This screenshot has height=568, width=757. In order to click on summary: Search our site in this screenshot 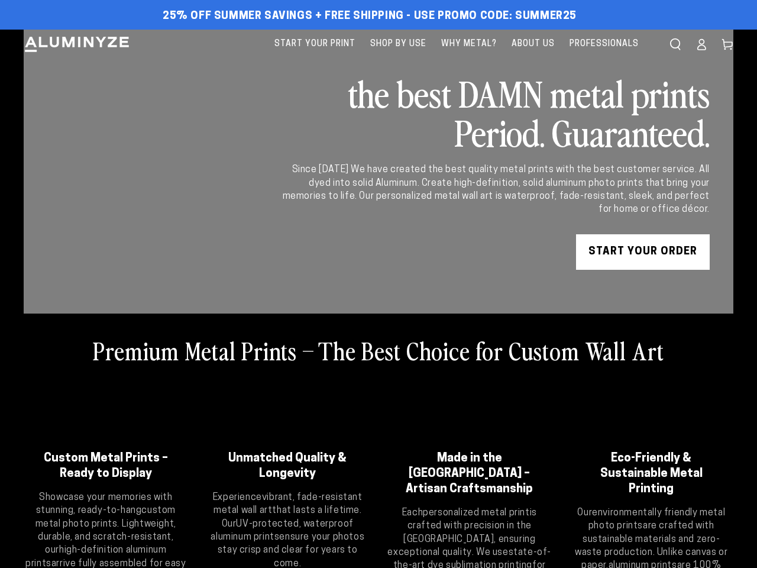, I will do `click(675, 44)`.